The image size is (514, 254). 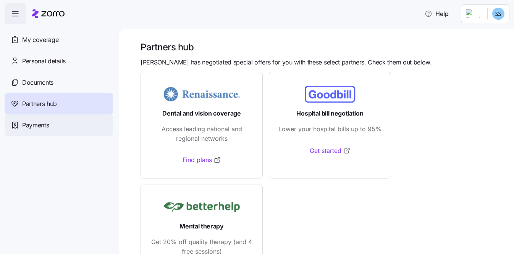 I want to click on span: Lower your hospital bills up to 95%, so click(x=330, y=129).